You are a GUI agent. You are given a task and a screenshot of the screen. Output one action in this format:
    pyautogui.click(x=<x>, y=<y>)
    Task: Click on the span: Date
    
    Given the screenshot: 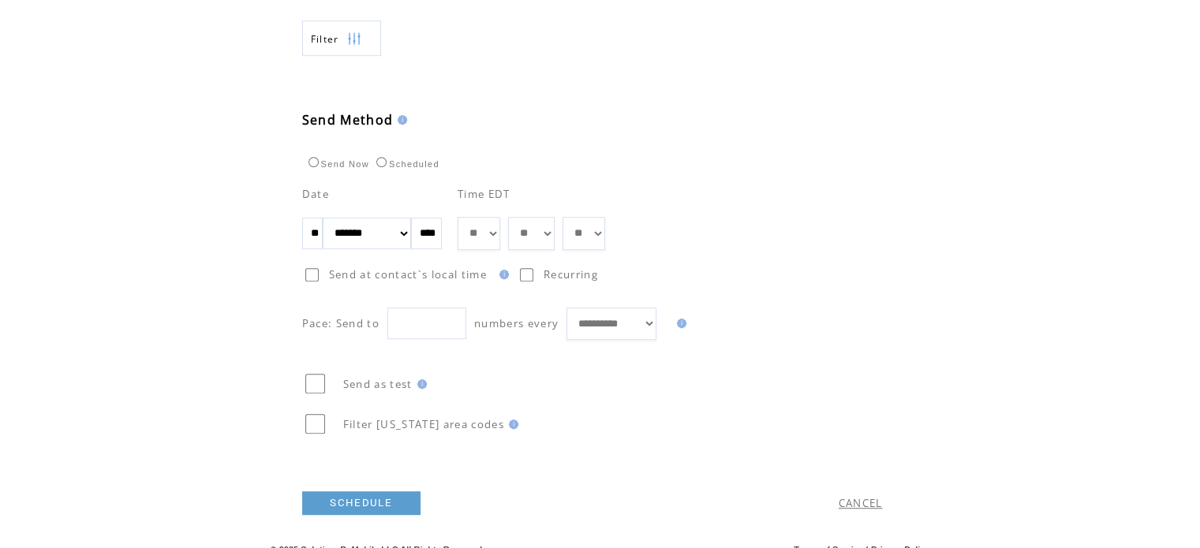 What is the action you would take?
    pyautogui.click(x=316, y=194)
    